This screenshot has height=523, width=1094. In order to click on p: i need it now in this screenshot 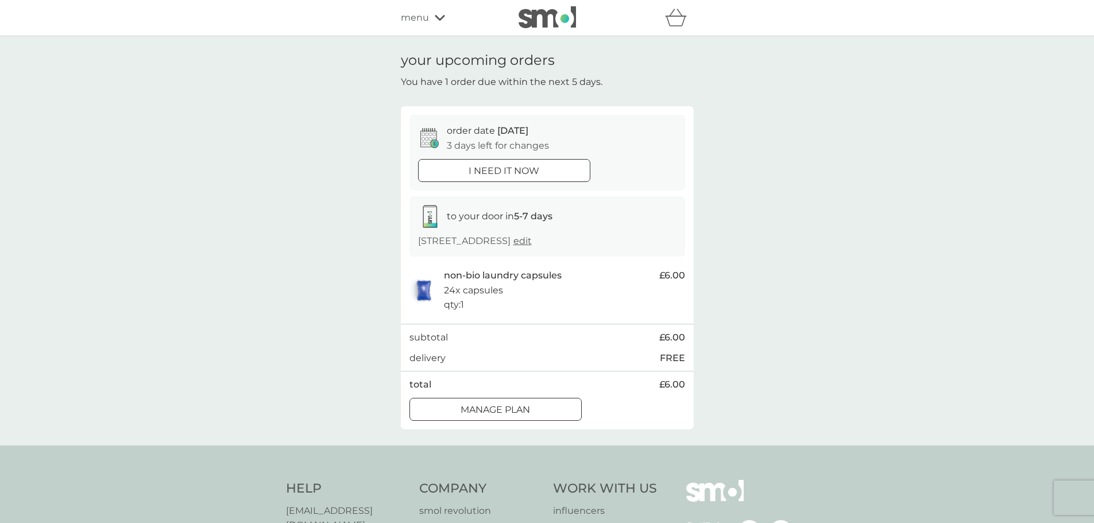, I will do `click(504, 171)`.